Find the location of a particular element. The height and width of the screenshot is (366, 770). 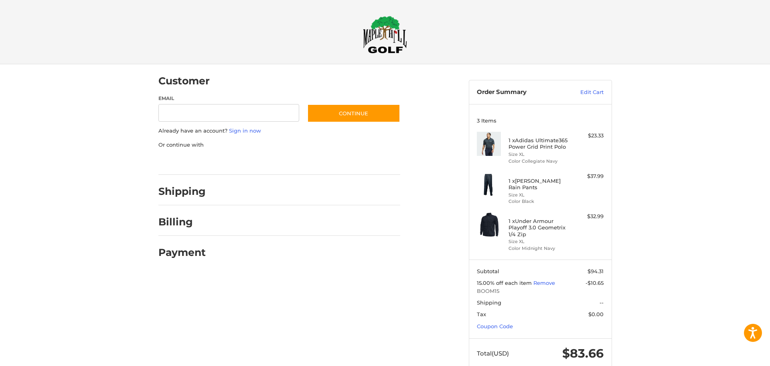

span: Tax is located at coordinates (482, 314).